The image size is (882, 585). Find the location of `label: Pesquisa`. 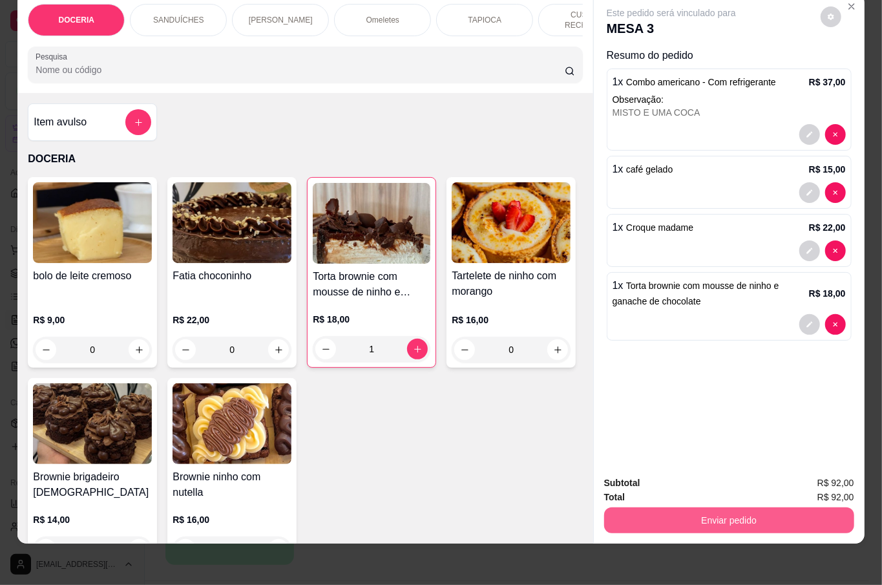

label: Pesquisa is located at coordinates (54, 56).